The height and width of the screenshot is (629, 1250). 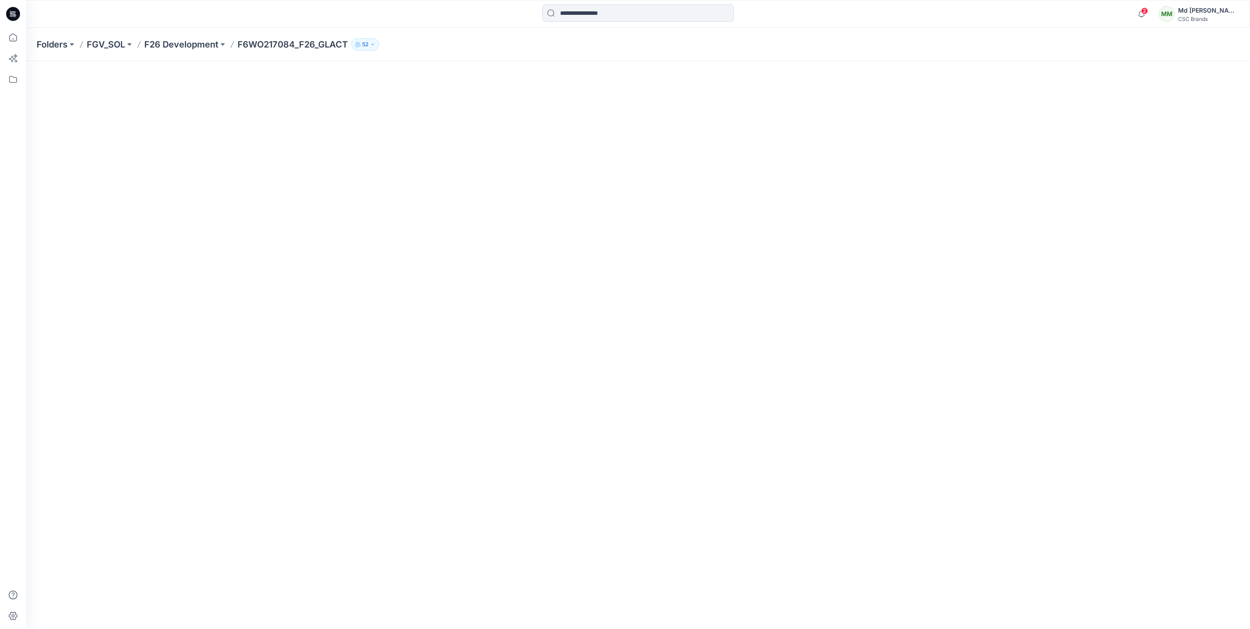 What do you see at coordinates (52, 44) in the screenshot?
I see `a: Folders` at bounding box center [52, 44].